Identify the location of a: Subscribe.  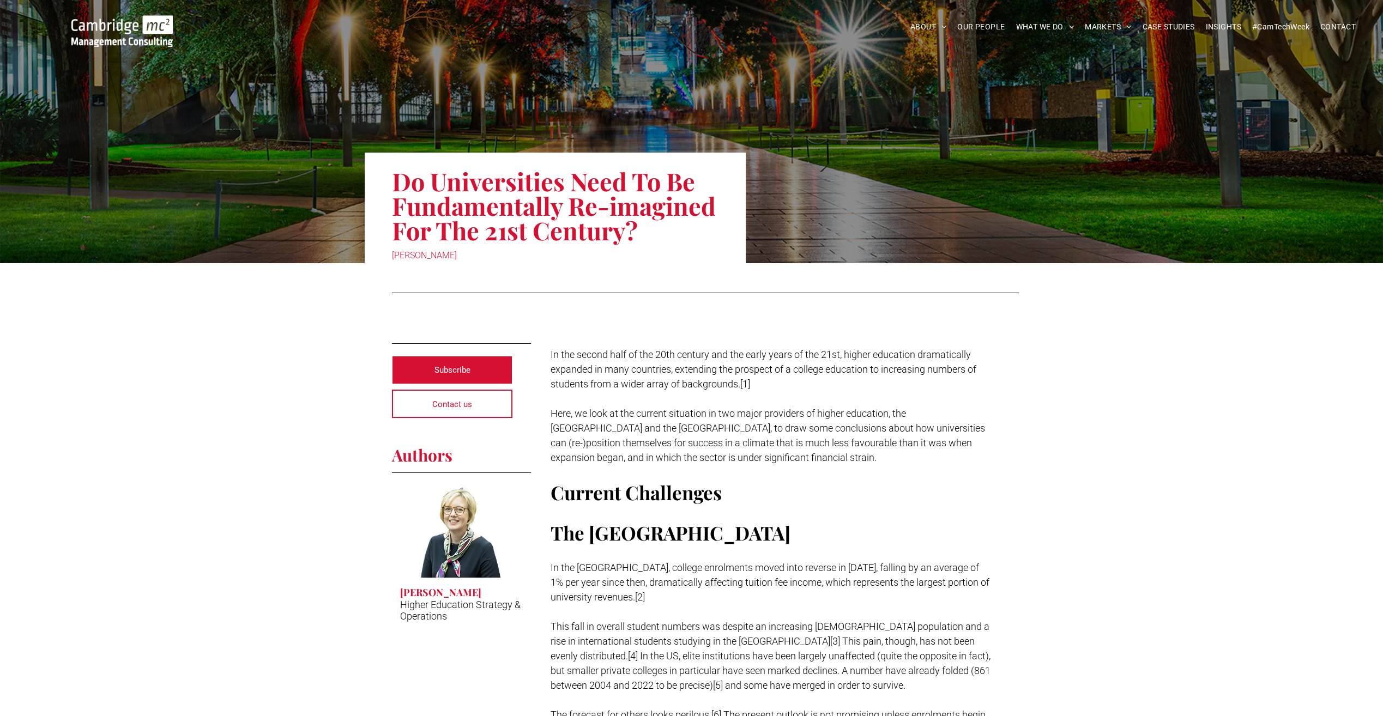
(453, 370).